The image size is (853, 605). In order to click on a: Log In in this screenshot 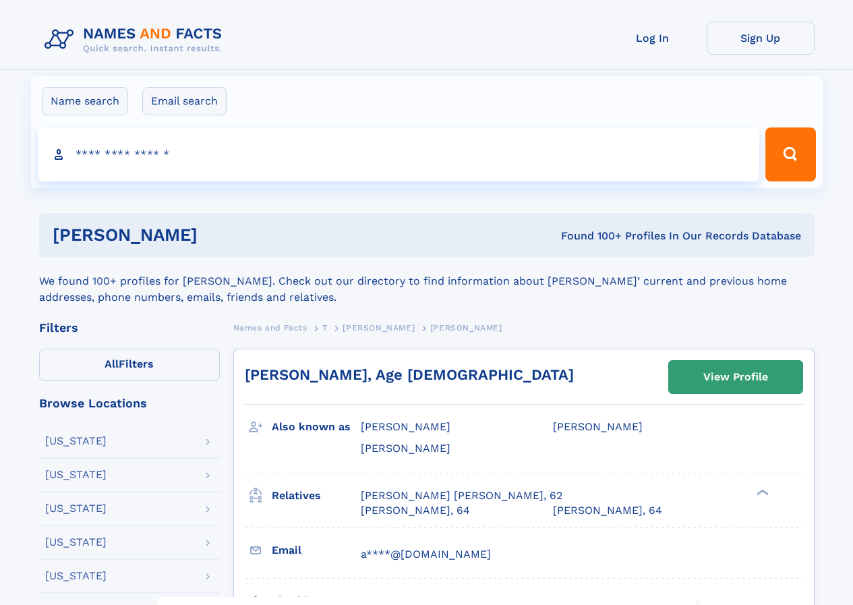, I will do `click(653, 38)`.